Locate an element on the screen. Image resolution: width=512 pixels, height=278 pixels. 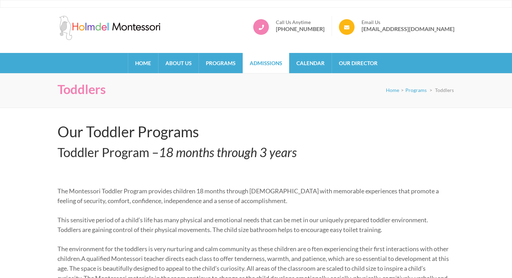
a: Our Director is located at coordinates (358, 63).